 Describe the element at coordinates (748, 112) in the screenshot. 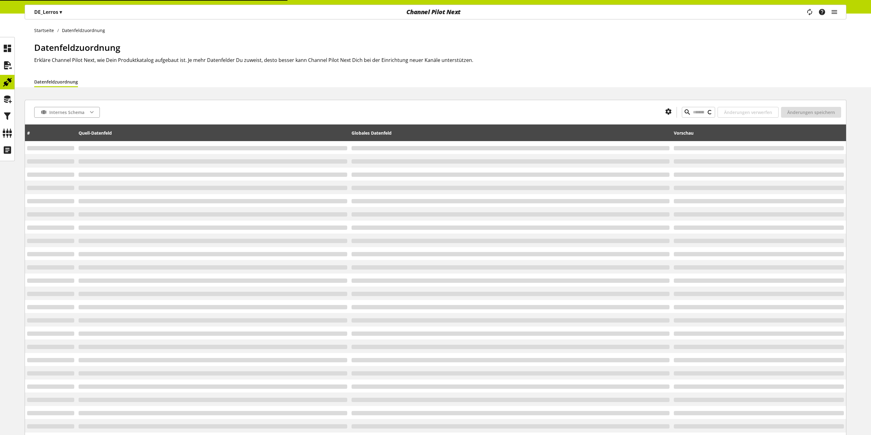

I see `button: Änderungen verwerfen` at that location.